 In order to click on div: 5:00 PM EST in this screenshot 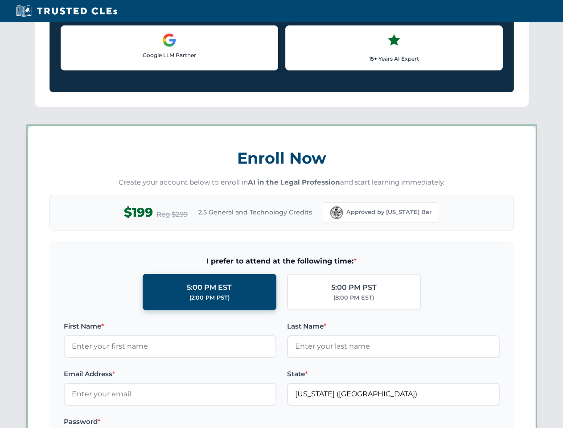, I will do `click(209, 287)`.